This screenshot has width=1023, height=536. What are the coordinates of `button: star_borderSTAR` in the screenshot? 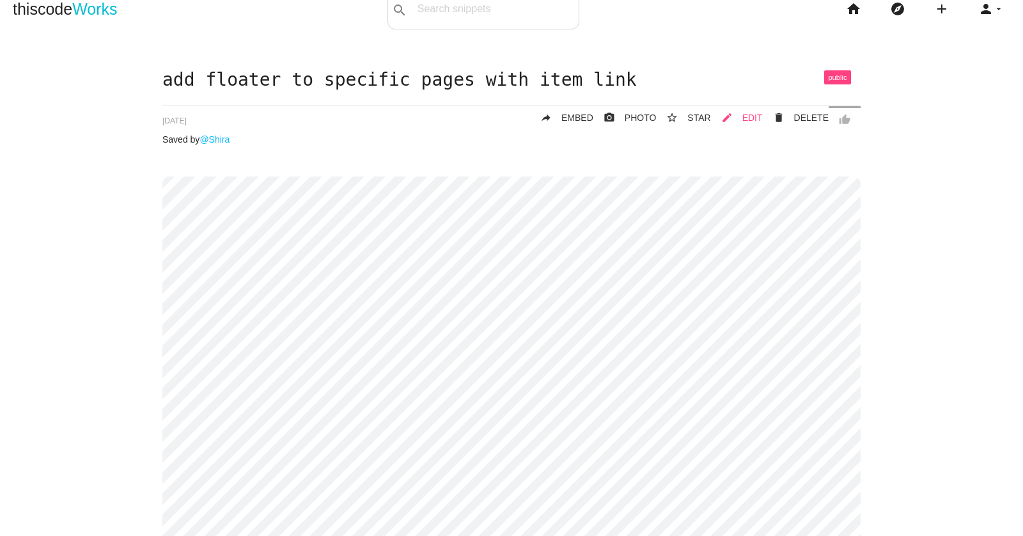 It's located at (683, 118).